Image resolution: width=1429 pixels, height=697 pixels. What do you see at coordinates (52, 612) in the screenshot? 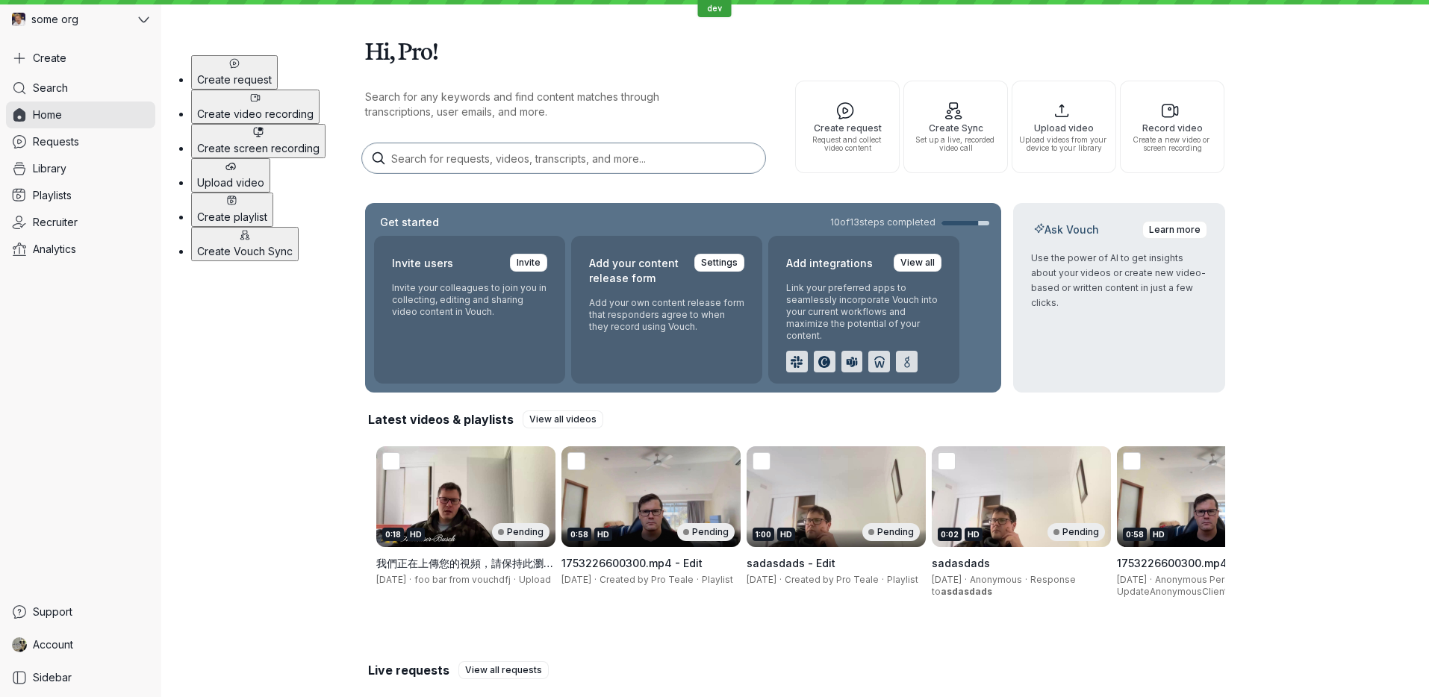
I see `span: Support` at bounding box center [52, 612].